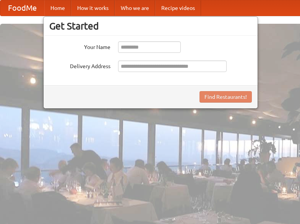  I want to click on label: Your Name, so click(80, 46).